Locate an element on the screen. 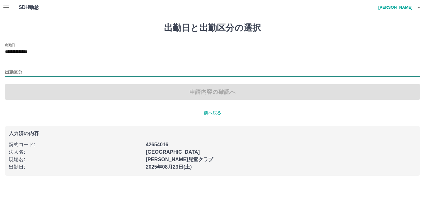 Image resolution: width=425 pixels, height=204 pixels. p: 前へ戻る is located at coordinates (212, 113).